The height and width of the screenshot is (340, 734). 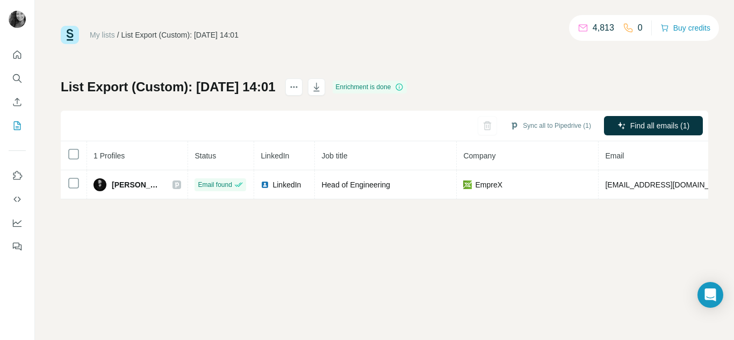 What do you see at coordinates (17, 176) in the screenshot?
I see `button: Use Surfe on LinkedIn` at bounding box center [17, 176].